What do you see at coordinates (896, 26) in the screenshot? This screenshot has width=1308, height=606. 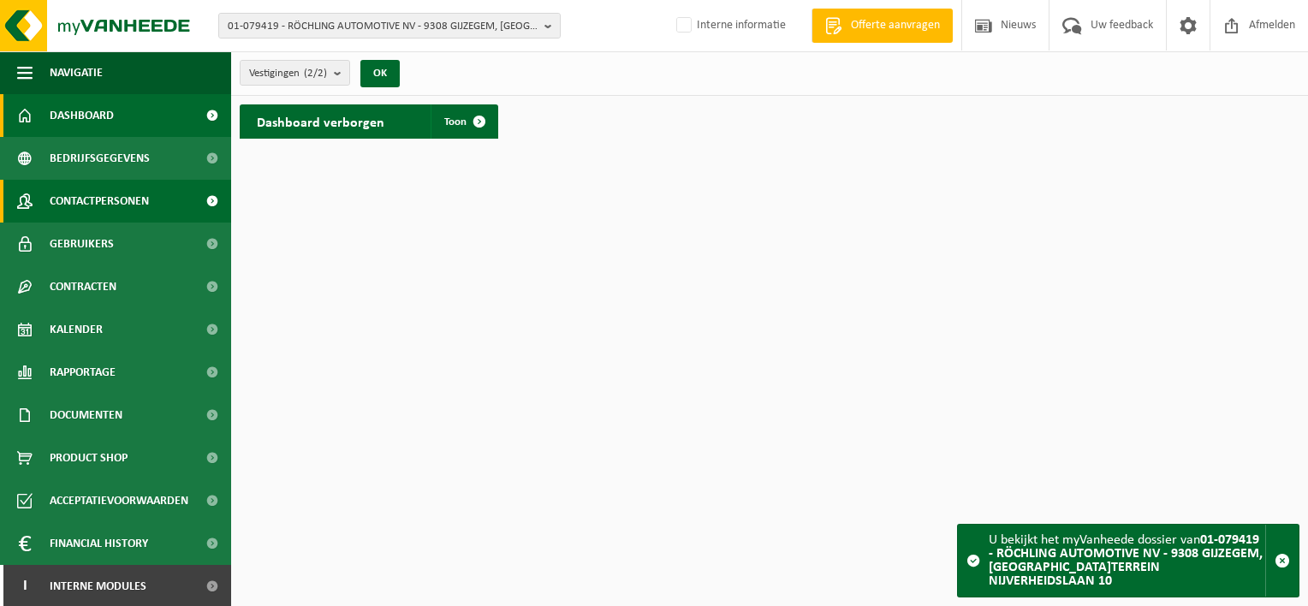 I see `span: Offerte aanvragen` at bounding box center [896, 26].